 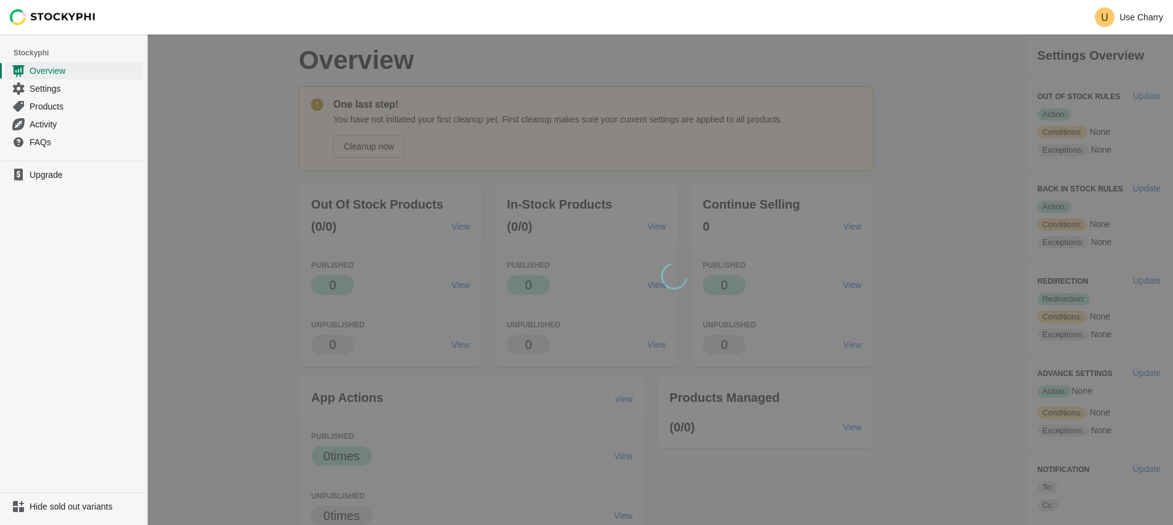 I want to click on a: Upgrade, so click(x=73, y=175).